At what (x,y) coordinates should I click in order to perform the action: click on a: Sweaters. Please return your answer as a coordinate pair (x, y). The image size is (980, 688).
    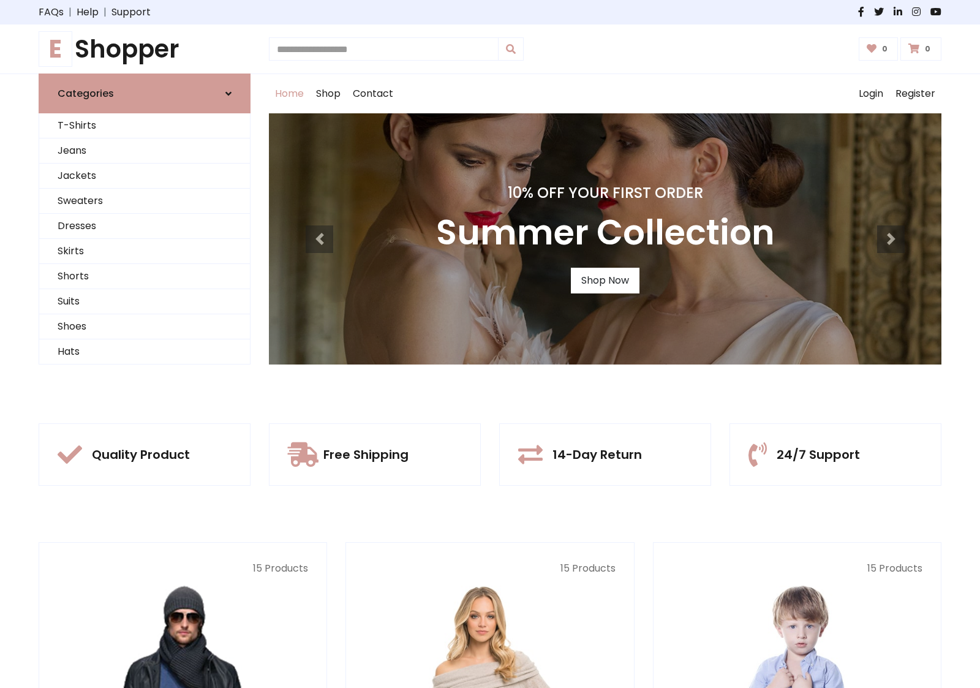
    Looking at the image, I should click on (144, 201).